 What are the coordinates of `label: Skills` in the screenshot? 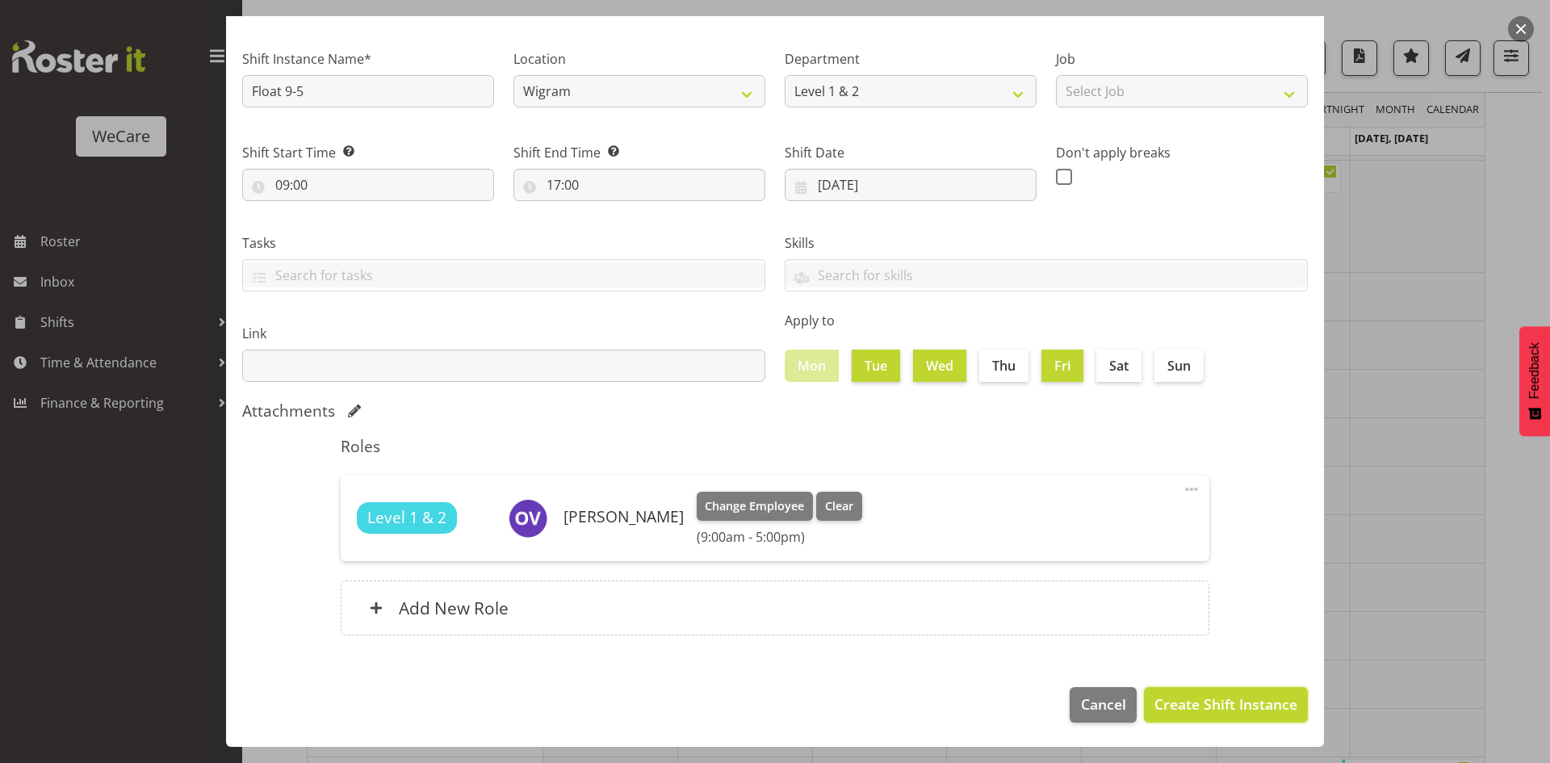 It's located at (1046, 243).